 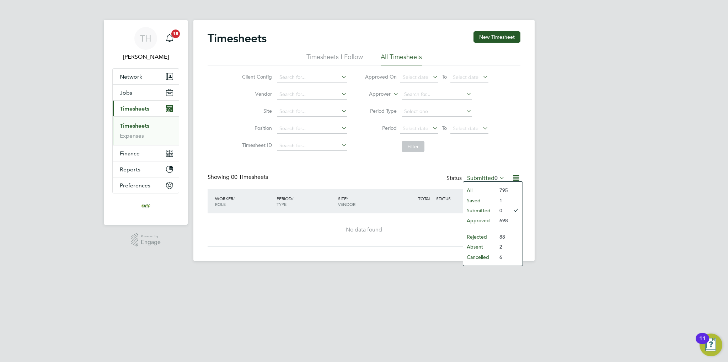 What do you see at coordinates (381, 128) in the screenshot?
I see `label: Period` at bounding box center [381, 128].